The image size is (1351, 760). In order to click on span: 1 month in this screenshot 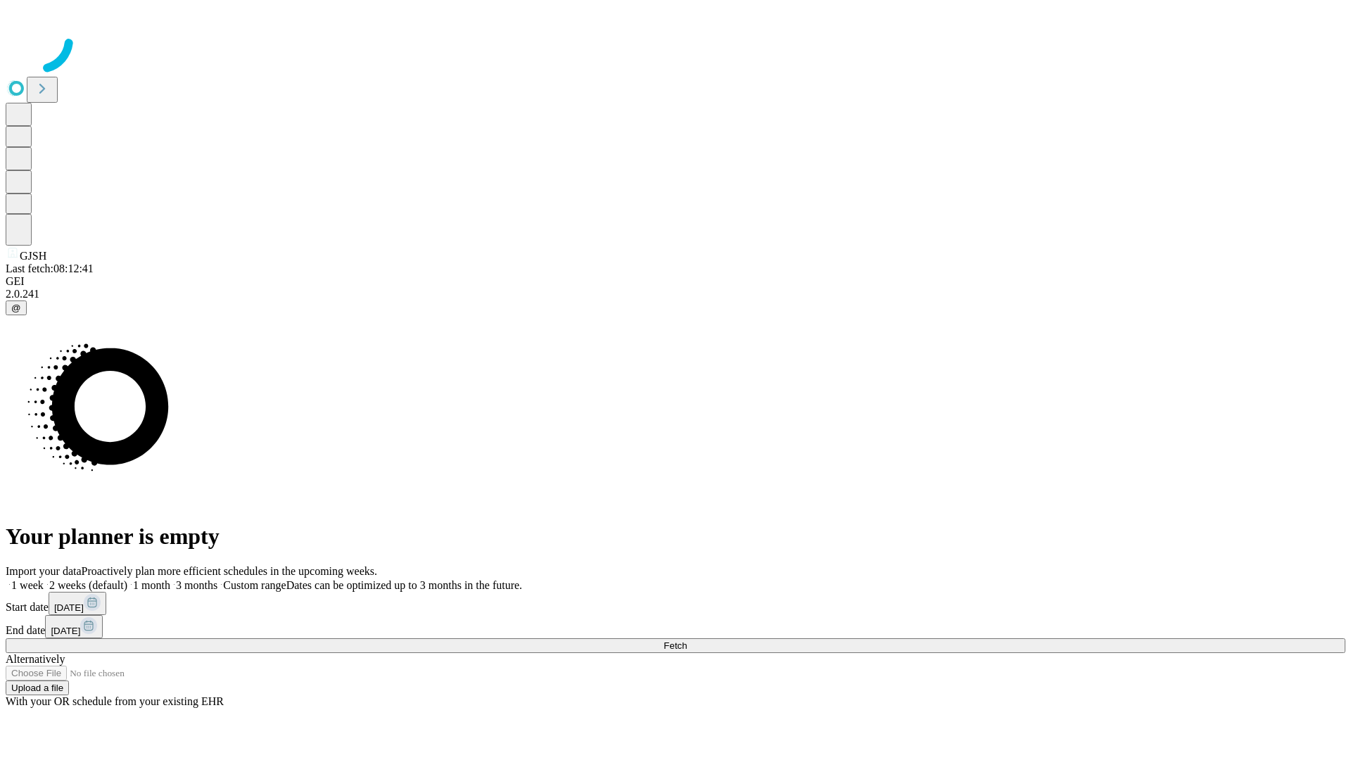, I will do `click(151, 585)`.